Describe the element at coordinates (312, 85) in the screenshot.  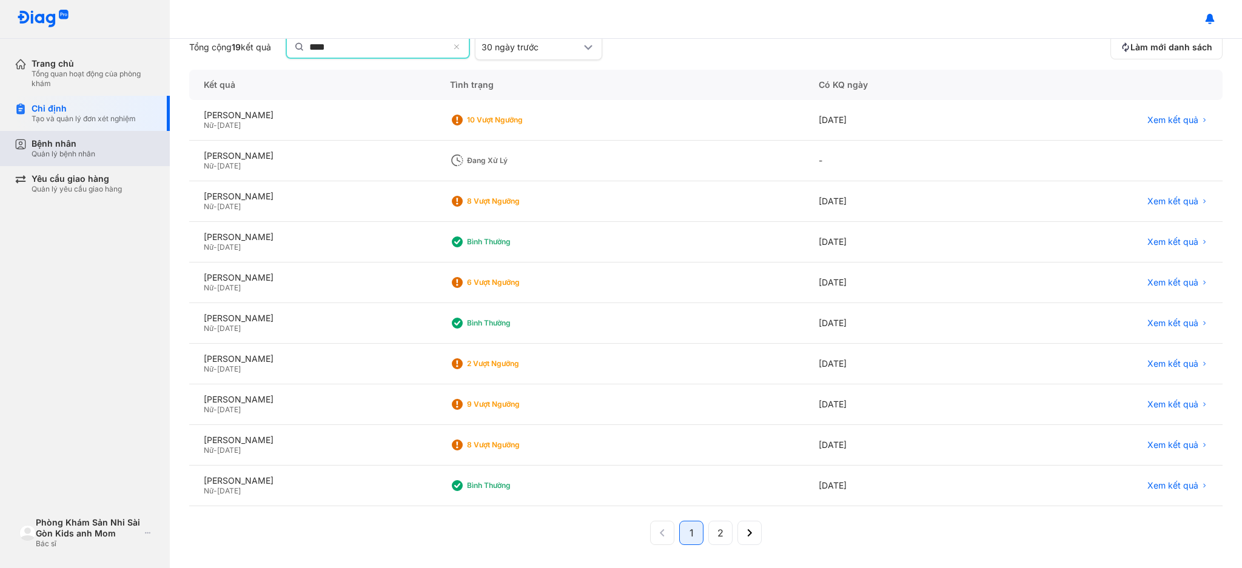
I see `div: Kết quả` at that location.